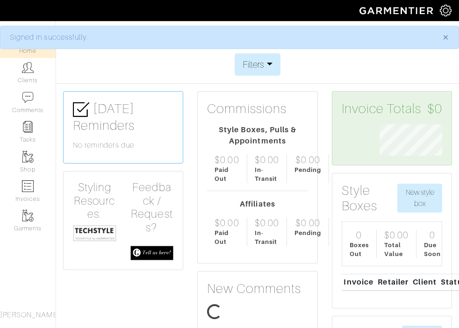 This screenshot has width=459, height=328. Describe the element at coordinates (28, 127) in the screenshot. I see `img: reminder-icon-8004d30b9f0a5d33ae49ab947aed9ed385cf756f9e5892f1edd6e32f2345188e.png` at that location.